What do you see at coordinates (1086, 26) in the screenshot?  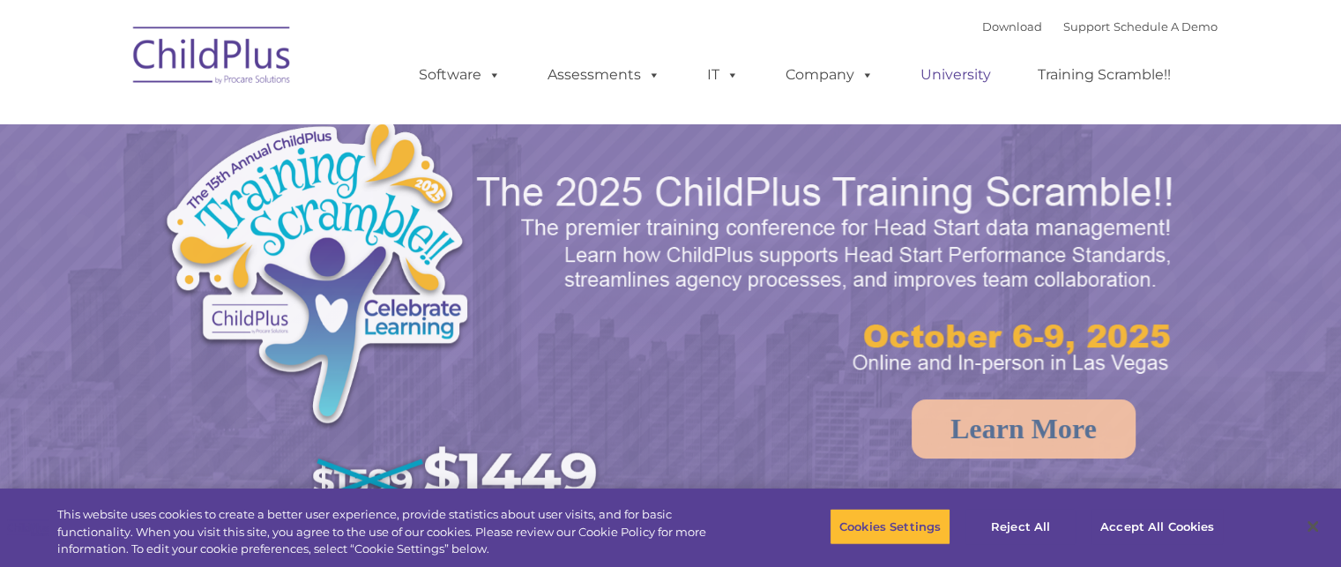 I see `a: Support` at bounding box center [1086, 26].